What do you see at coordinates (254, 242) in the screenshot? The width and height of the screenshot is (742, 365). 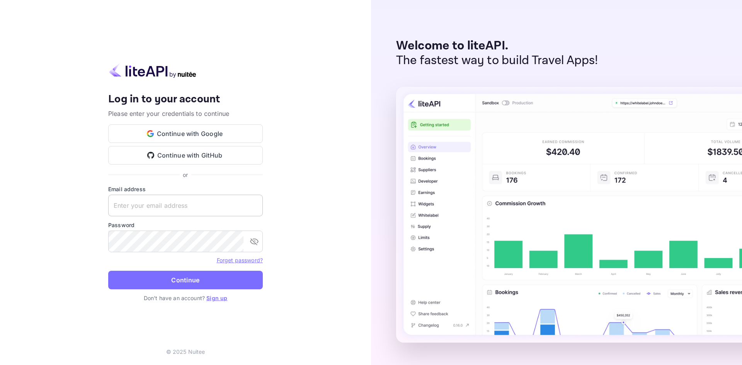 I see `button: toggle password visibility` at bounding box center [254, 242].